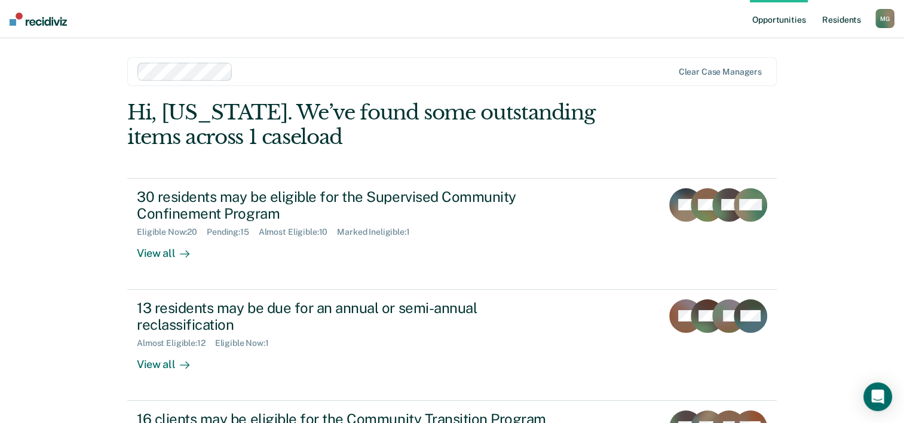 This screenshot has height=423, width=904. What do you see at coordinates (452, 346) in the screenshot?
I see `a: 13 residents may be due for an annual or semi-annual reclassificationAlmost Eligible:12Eligible N...` at bounding box center [452, 346].